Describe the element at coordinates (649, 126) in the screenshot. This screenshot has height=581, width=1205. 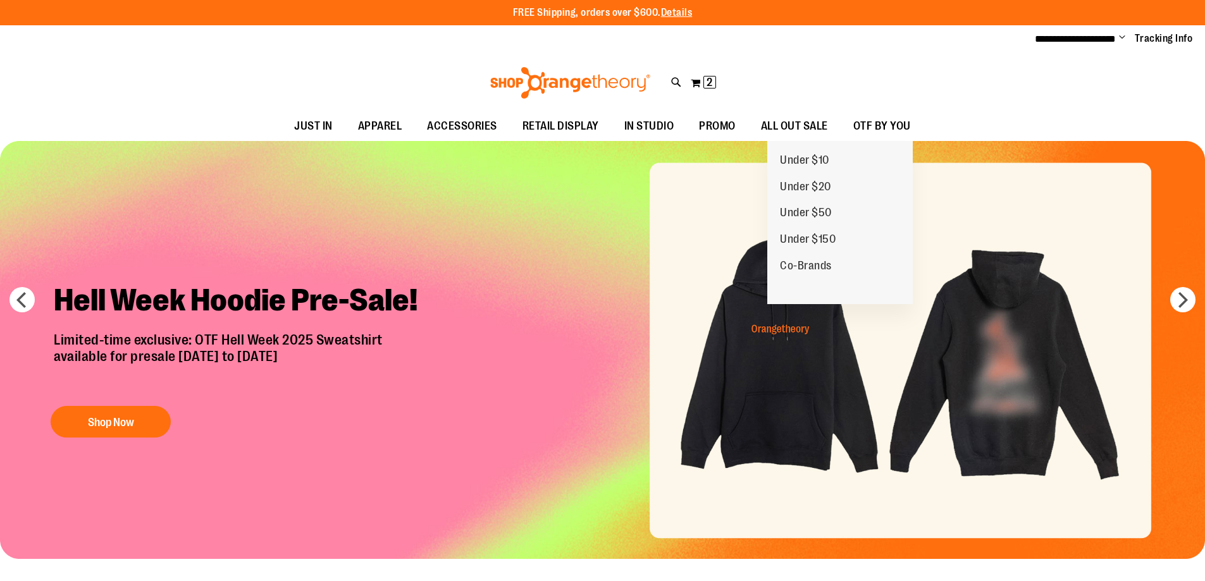
I see `span: IN STUDIO` at that location.